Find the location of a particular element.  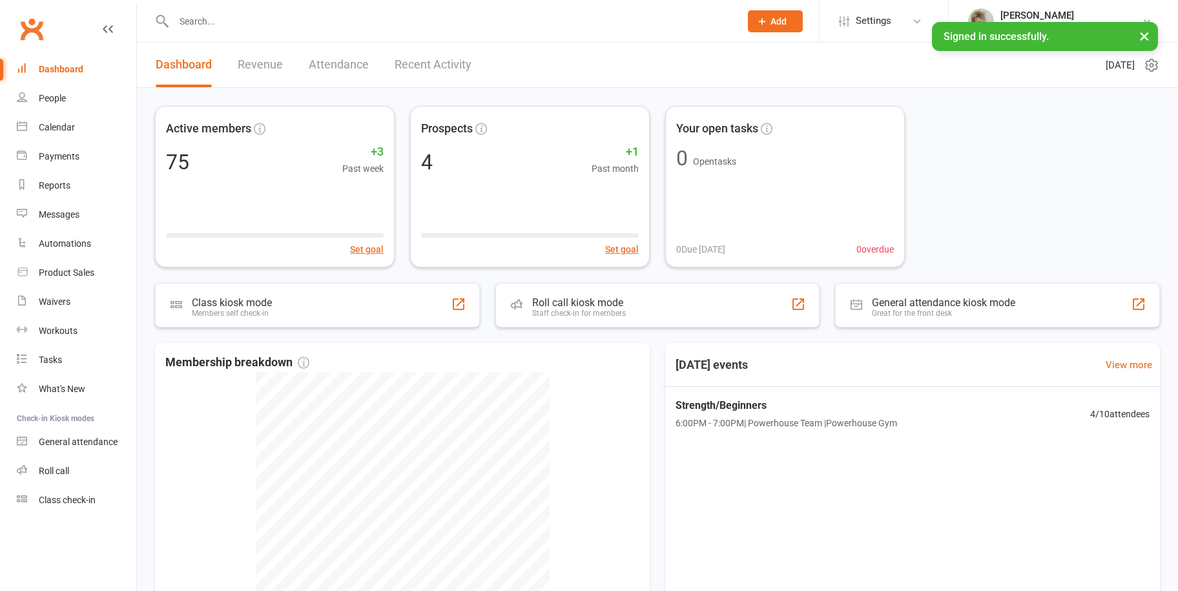

span: Strength/Beginners is located at coordinates (786, 405).